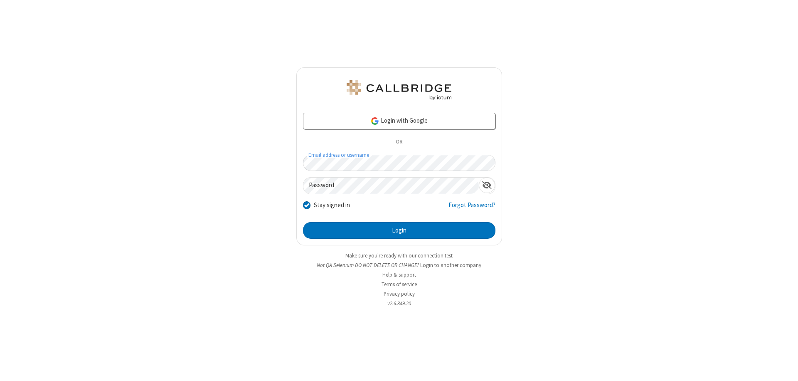 Image resolution: width=798 pixels, height=381 pixels. What do you see at coordinates (399, 255) in the screenshot?
I see `a: Make sure you're ready with our connection test` at bounding box center [399, 255].